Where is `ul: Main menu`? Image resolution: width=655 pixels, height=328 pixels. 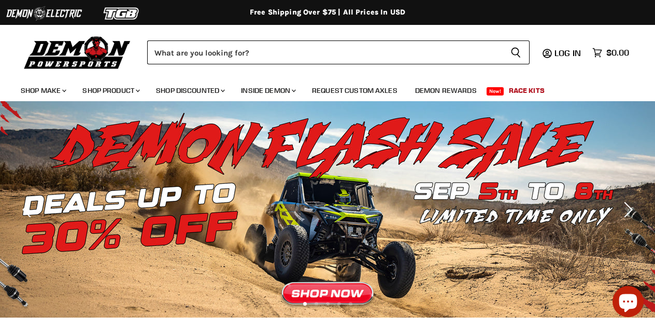 ul: Main menu is located at coordinates (320, 88).